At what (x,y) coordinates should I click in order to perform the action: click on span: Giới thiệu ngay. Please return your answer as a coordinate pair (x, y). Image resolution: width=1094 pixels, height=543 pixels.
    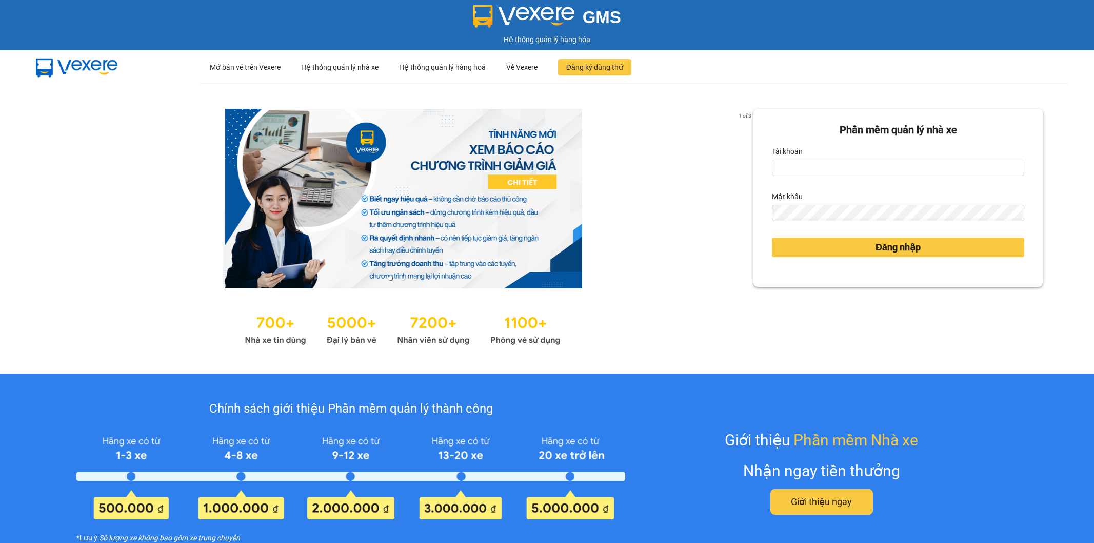
    Looking at the image, I should click on (821, 502).